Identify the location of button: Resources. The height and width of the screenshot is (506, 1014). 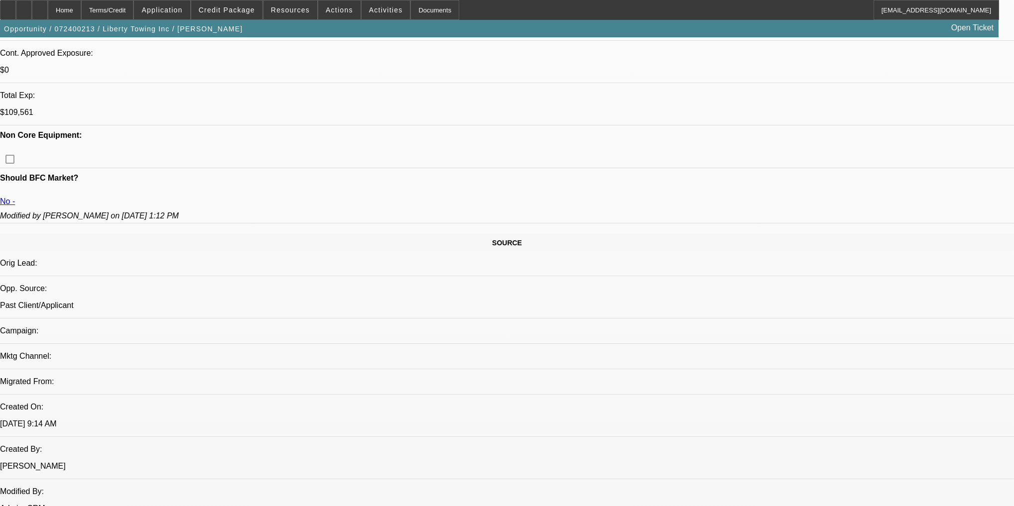
(290, 10).